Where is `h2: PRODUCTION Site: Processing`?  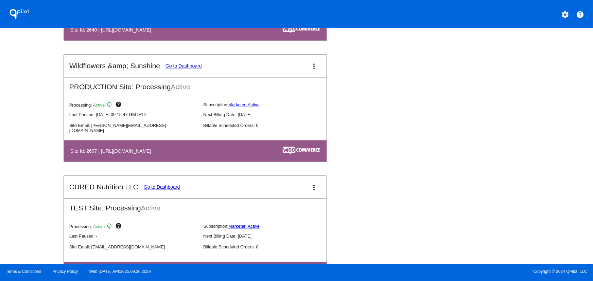 h2: PRODUCTION Site: Processing is located at coordinates (195, 84).